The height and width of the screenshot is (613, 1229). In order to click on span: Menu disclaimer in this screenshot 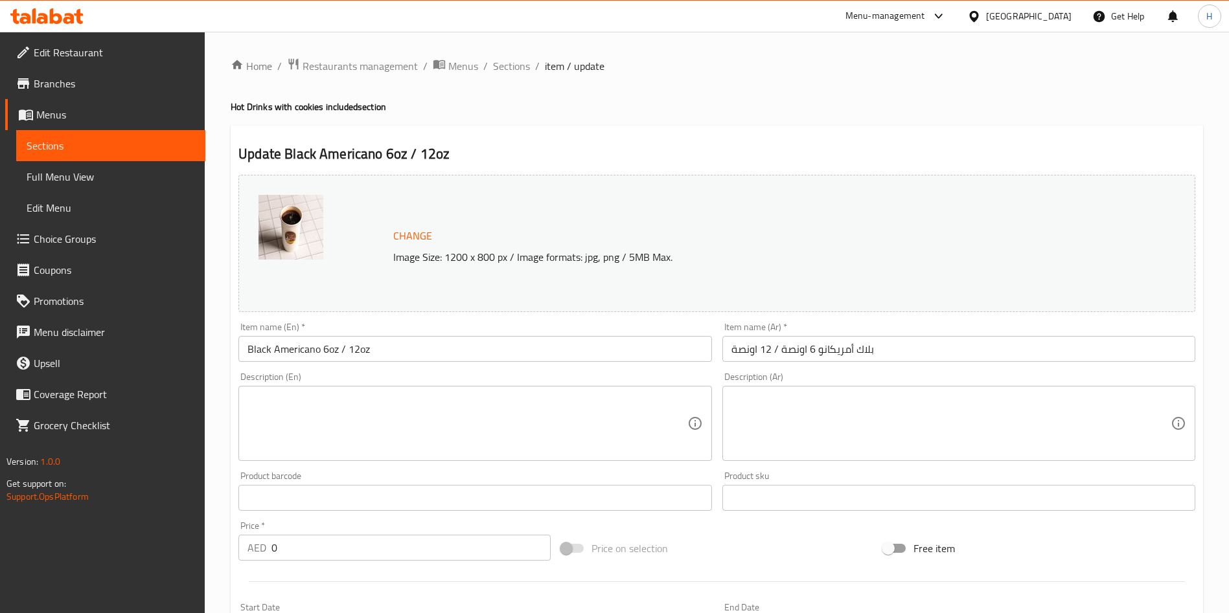, I will do `click(114, 332)`.